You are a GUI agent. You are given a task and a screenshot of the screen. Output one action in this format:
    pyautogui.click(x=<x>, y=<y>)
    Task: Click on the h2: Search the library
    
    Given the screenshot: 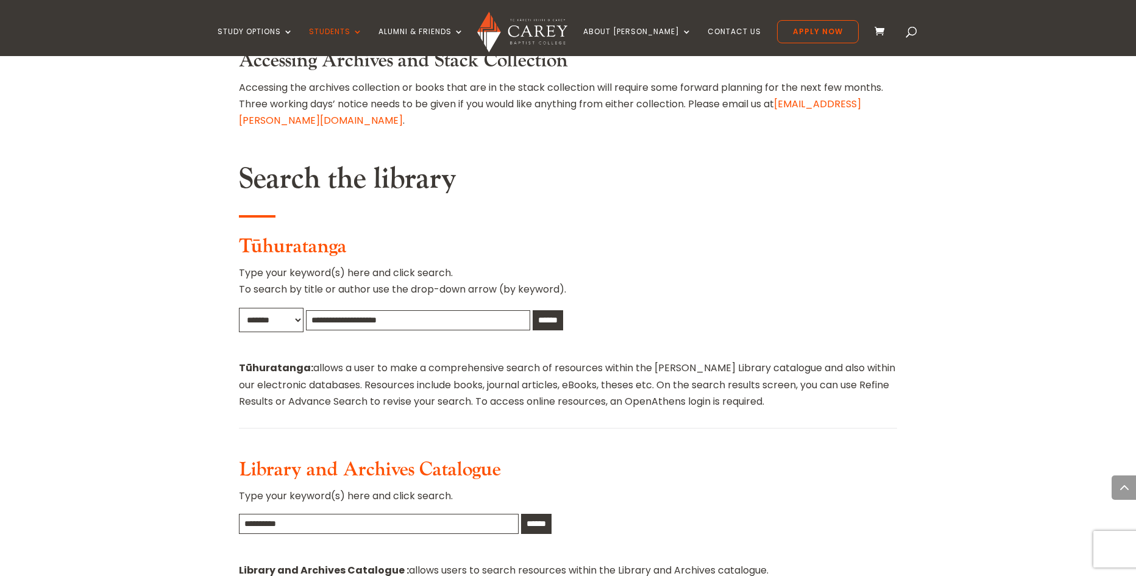 What is the action you would take?
    pyautogui.click(x=568, y=182)
    